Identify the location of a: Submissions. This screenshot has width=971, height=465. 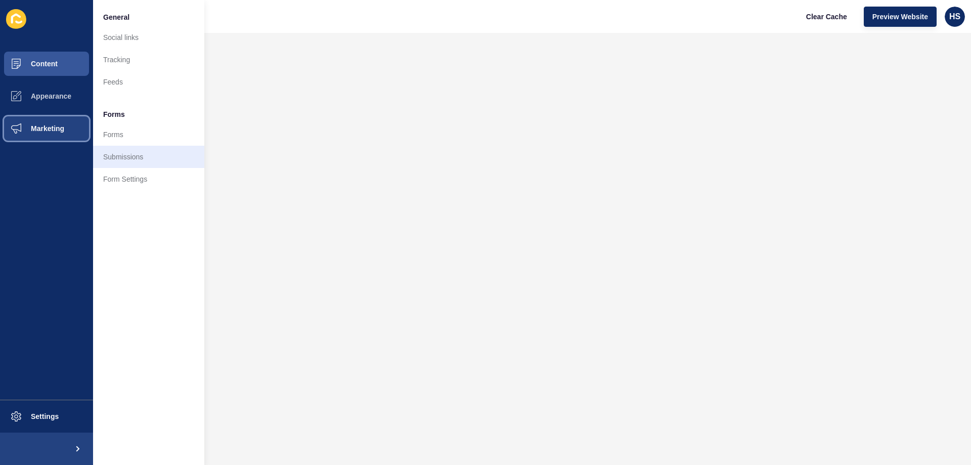
(149, 157).